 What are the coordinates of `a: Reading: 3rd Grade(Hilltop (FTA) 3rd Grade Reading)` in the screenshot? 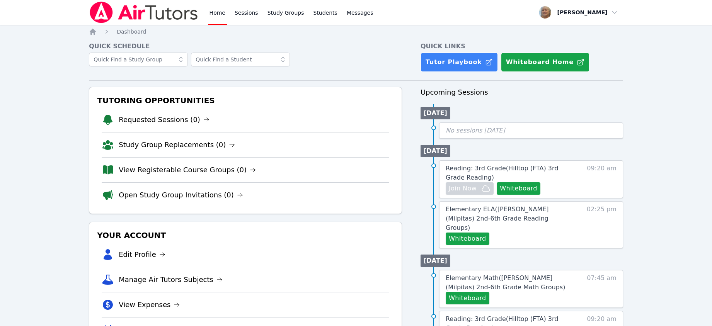 It's located at (509, 173).